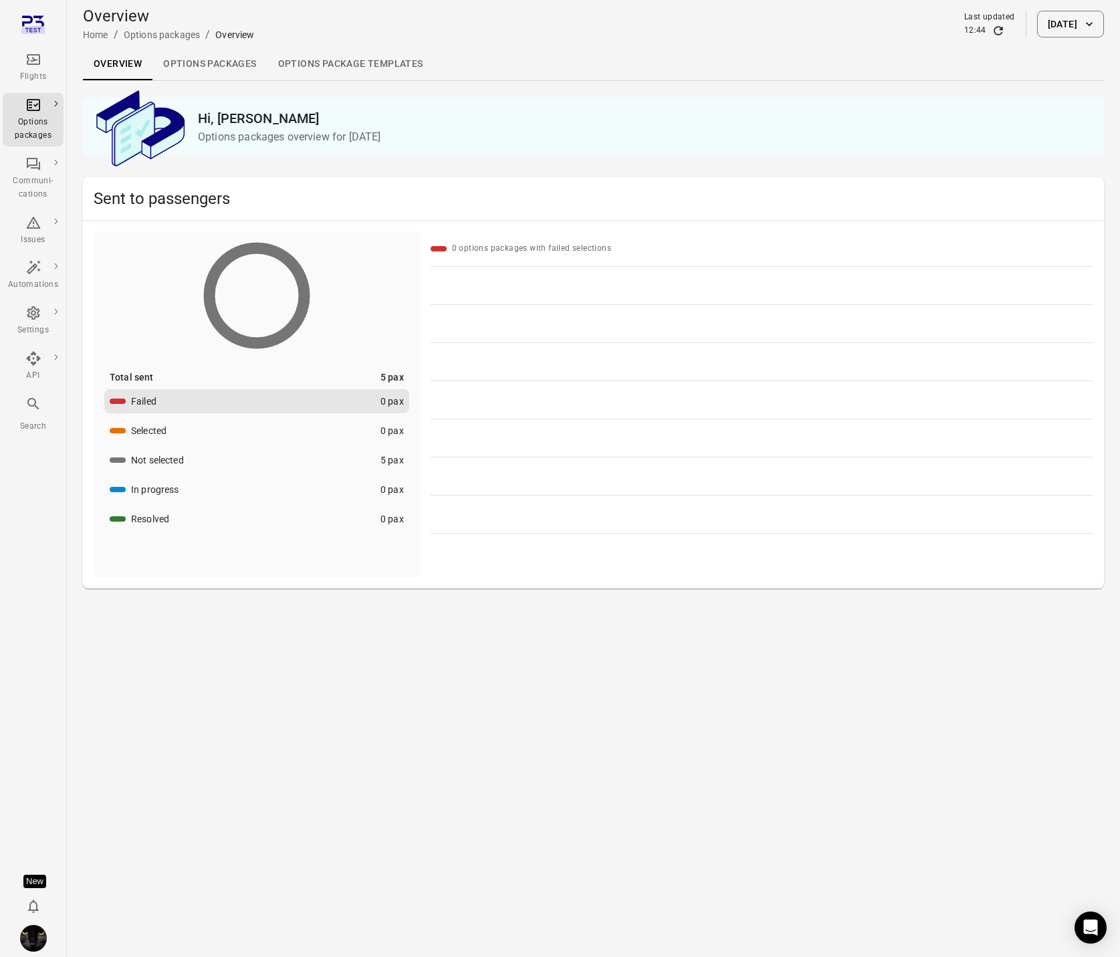  Describe the element at coordinates (169, 35) in the screenshot. I see `nav: Breadcrumbs` at that location.